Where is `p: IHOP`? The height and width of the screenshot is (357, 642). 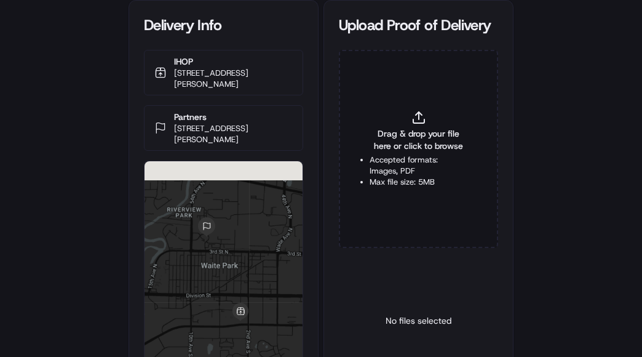 p: IHOP is located at coordinates (233, 62).